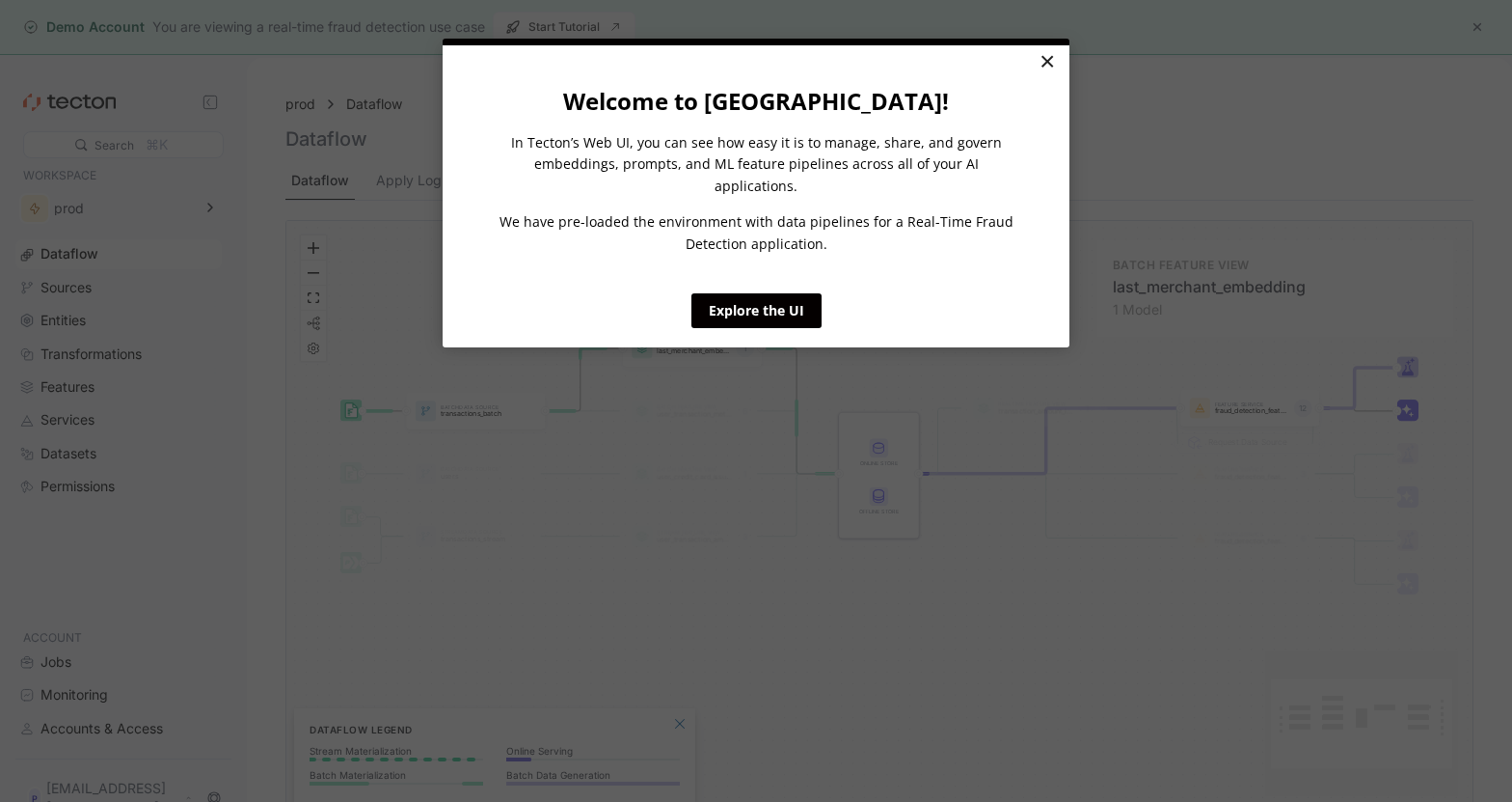 The image size is (1512, 802). I want to click on a: Close modal, so click(1047, 62).